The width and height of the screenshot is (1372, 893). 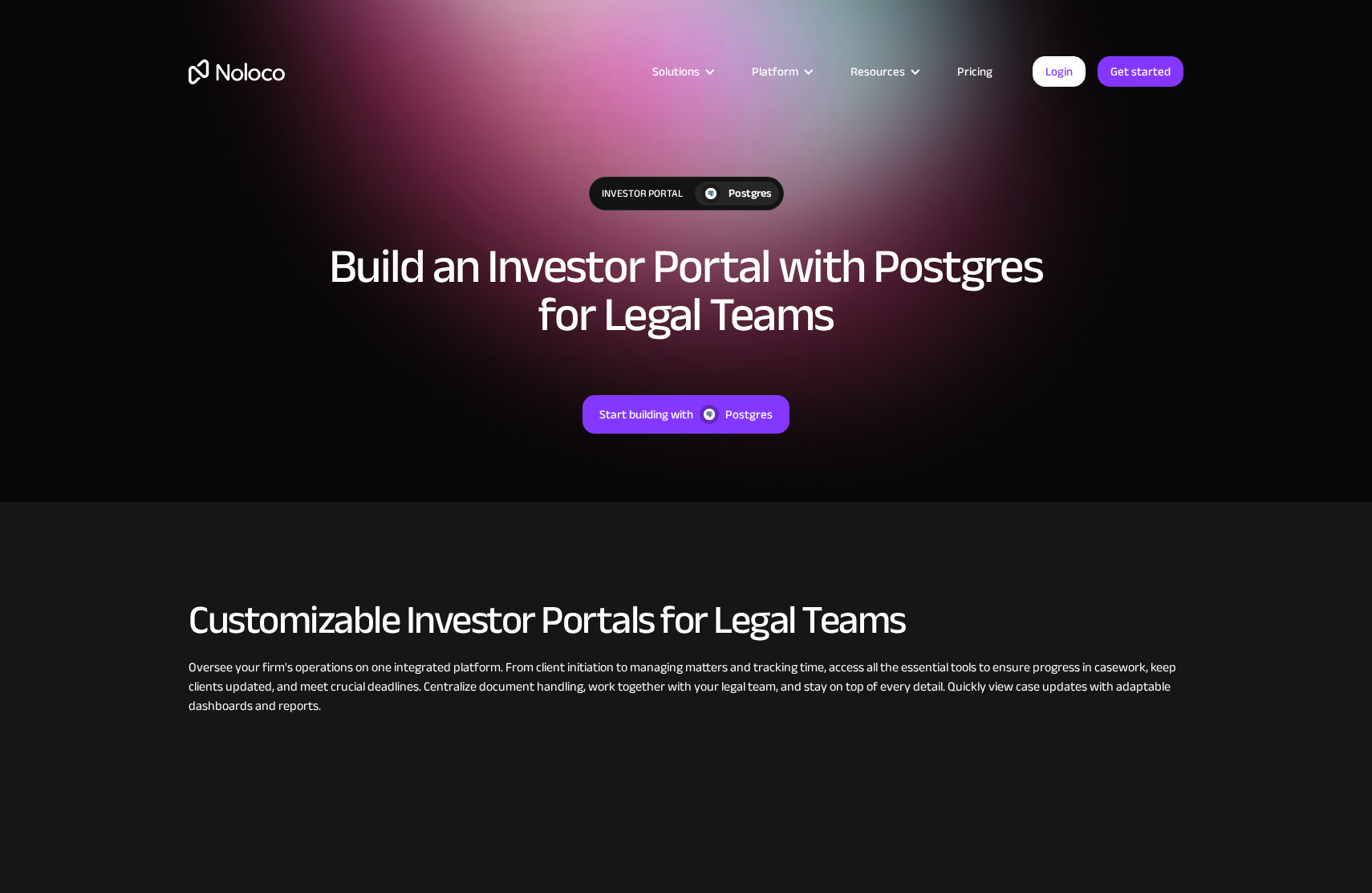 I want to click on div: Start building with, so click(x=646, y=414).